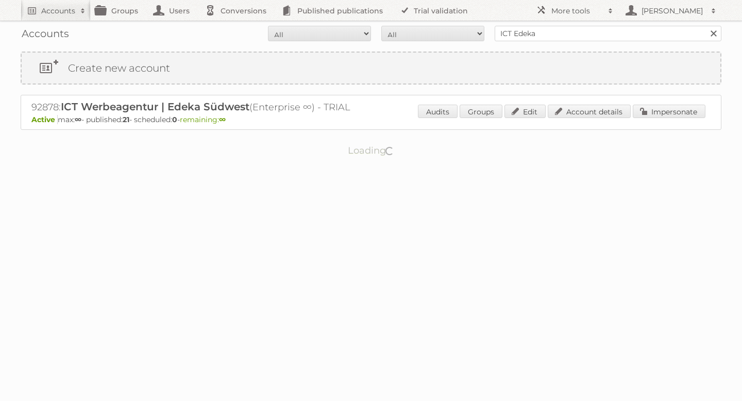  Describe the element at coordinates (525, 111) in the screenshot. I see `a: Edit` at that location.